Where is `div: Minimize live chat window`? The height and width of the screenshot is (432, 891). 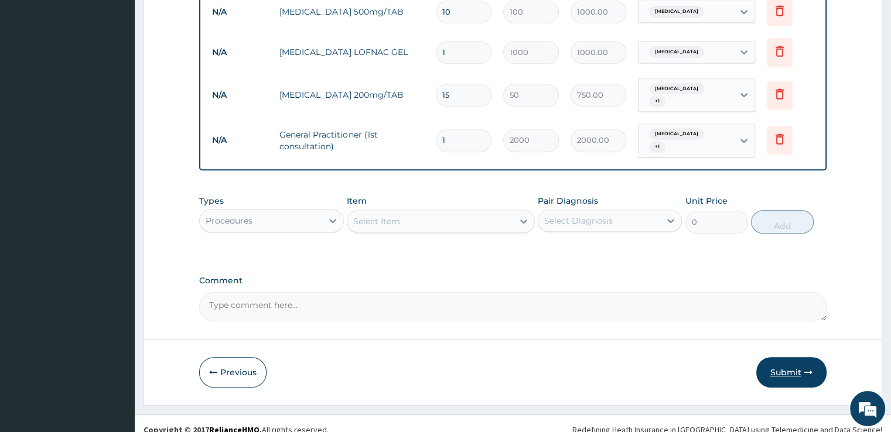 div: Minimize live chat window is located at coordinates (206, 20).